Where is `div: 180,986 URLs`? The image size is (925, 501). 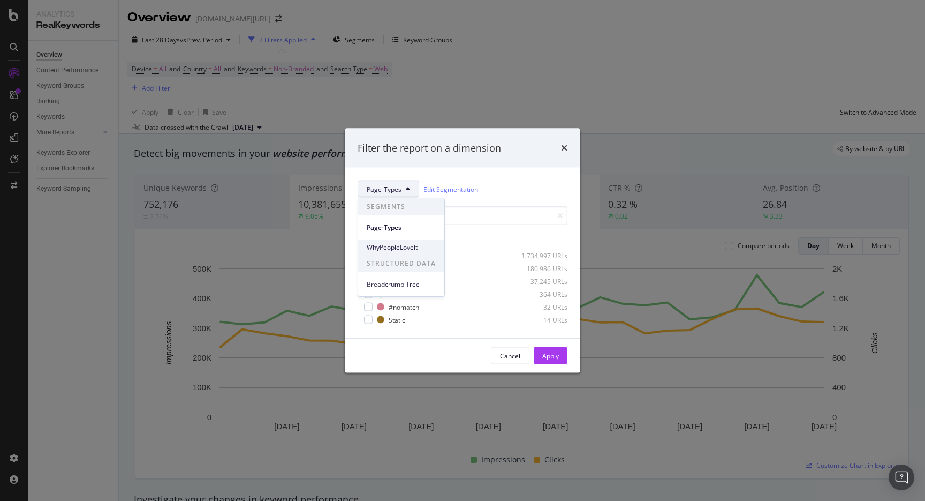 div: 180,986 URLs is located at coordinates (541, 268).